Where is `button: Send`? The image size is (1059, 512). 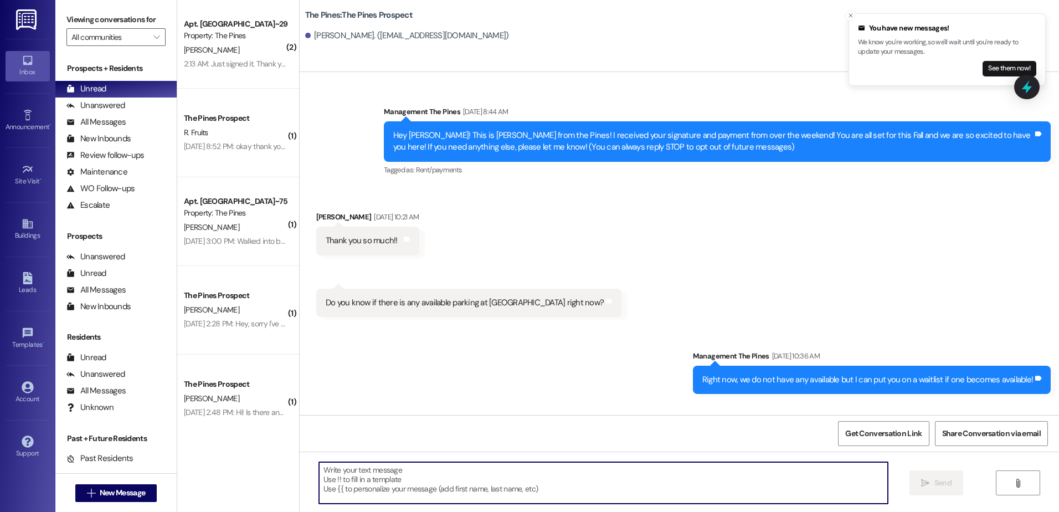 button: Send is located at coordinates (936, 483).